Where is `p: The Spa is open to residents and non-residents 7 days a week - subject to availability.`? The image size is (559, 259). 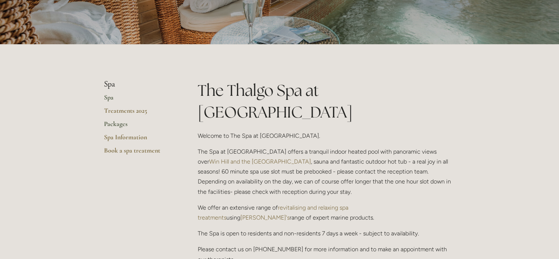 p: The Spa is open to residents and non-residents 7 days a week - subject to availability. is located at coordinates (327, 233).